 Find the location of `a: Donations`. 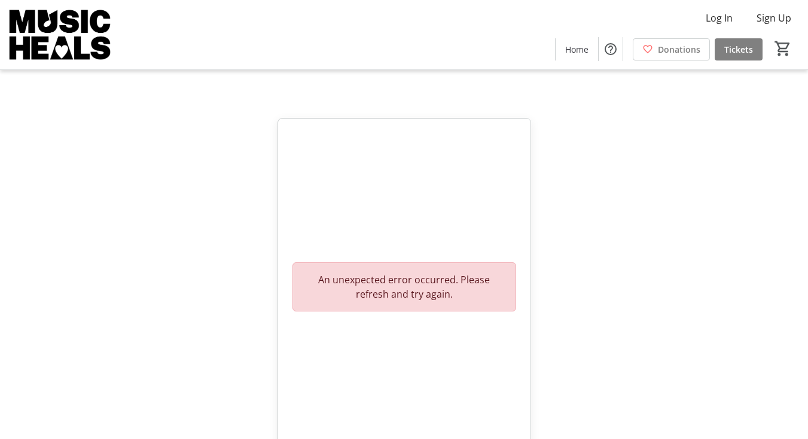

a: Donations is located at coordinates (671, 49).